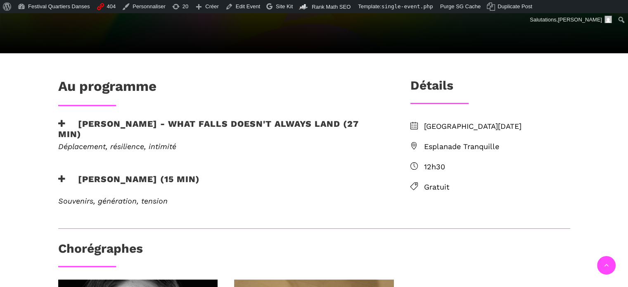 The height and width of the screenshot is (287, 628). Describe the element at coordinates (107, 88) in the screenshot. I see `h1: Au programme` at that location.